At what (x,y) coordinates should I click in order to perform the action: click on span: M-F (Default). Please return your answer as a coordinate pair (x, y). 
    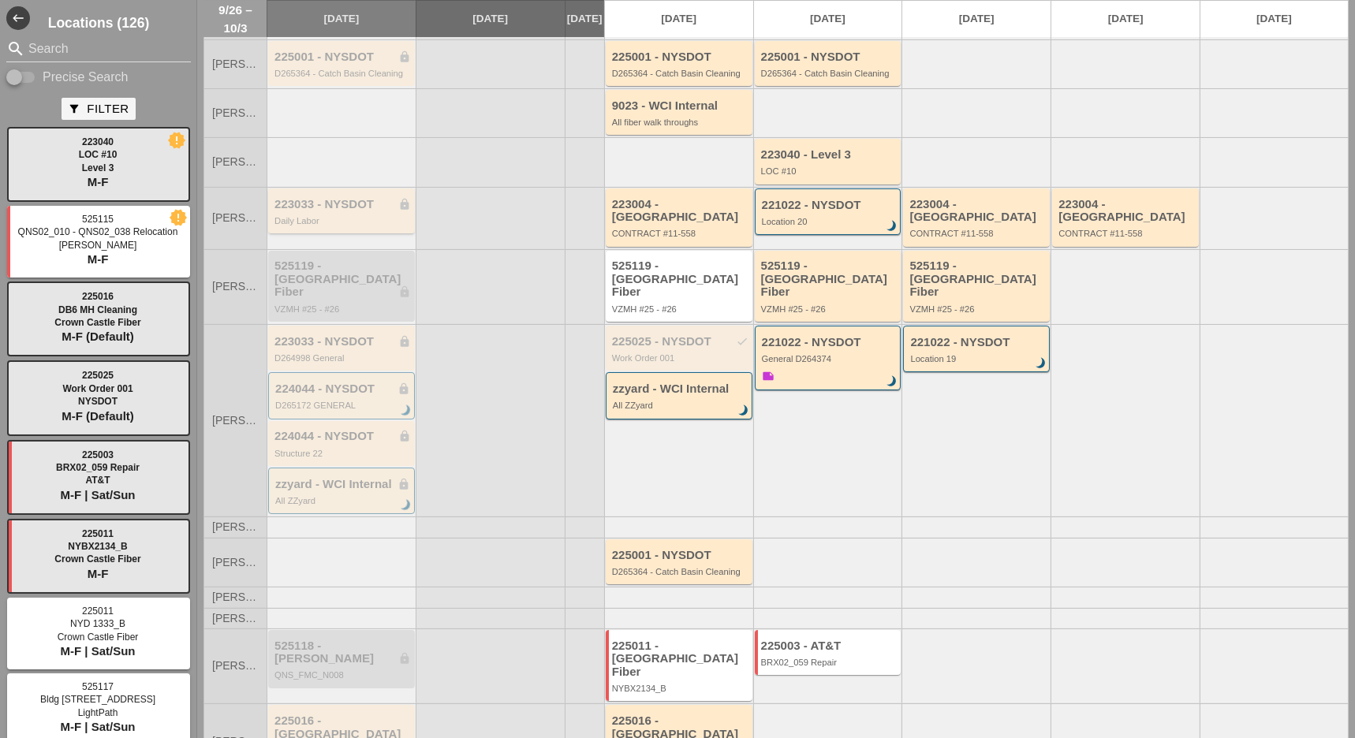
    Looking at the image, I should click on (98, 336).